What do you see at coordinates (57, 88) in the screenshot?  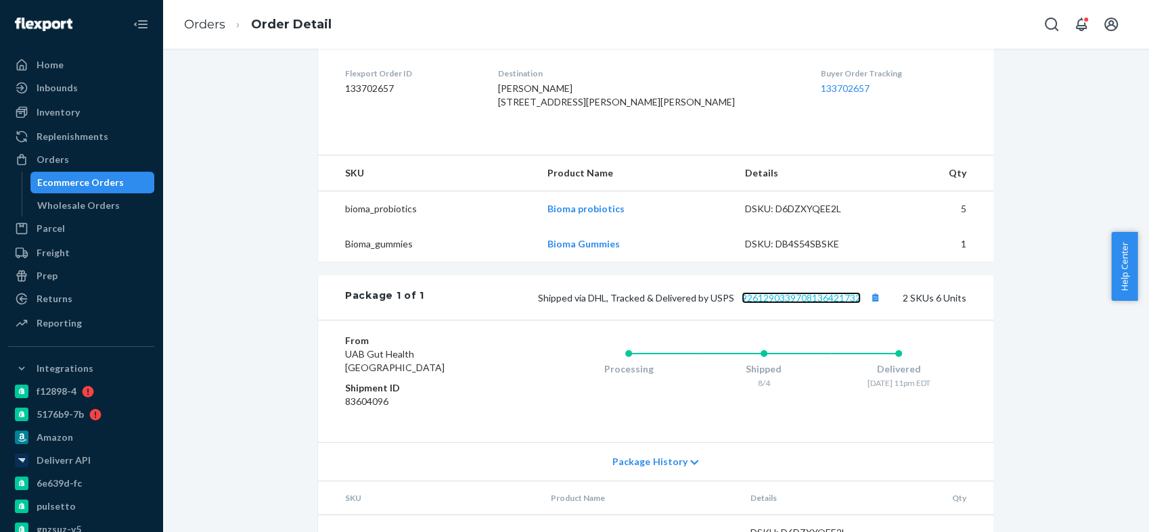 I see `div: Inbounds` at bounding box center [57, 88].